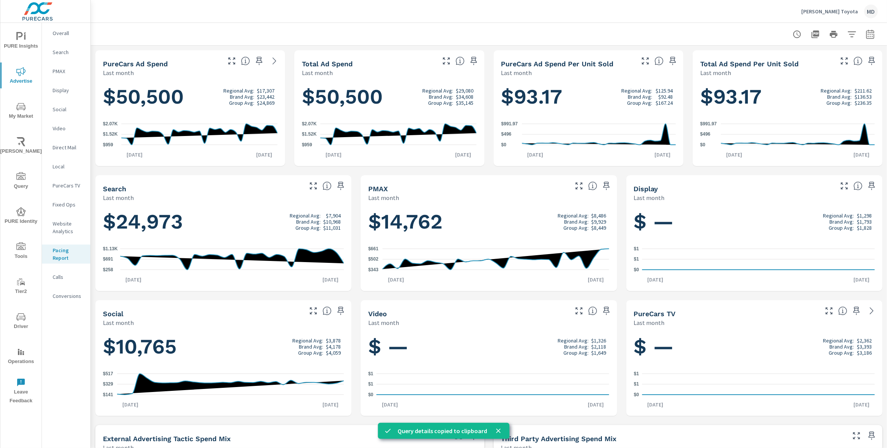 This screenshot has height=448, width=887. Describe the element at coordinates (108, 385) in the screenshot. I see `text: $329` at that location.